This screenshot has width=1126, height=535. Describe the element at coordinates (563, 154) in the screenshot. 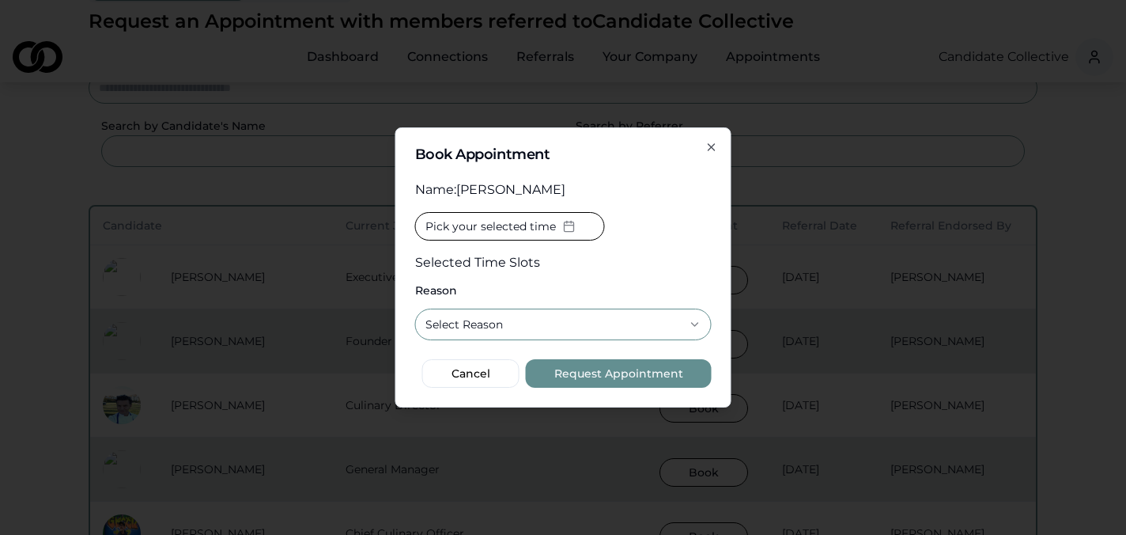

I see `h2: Book Appointment` at that location.